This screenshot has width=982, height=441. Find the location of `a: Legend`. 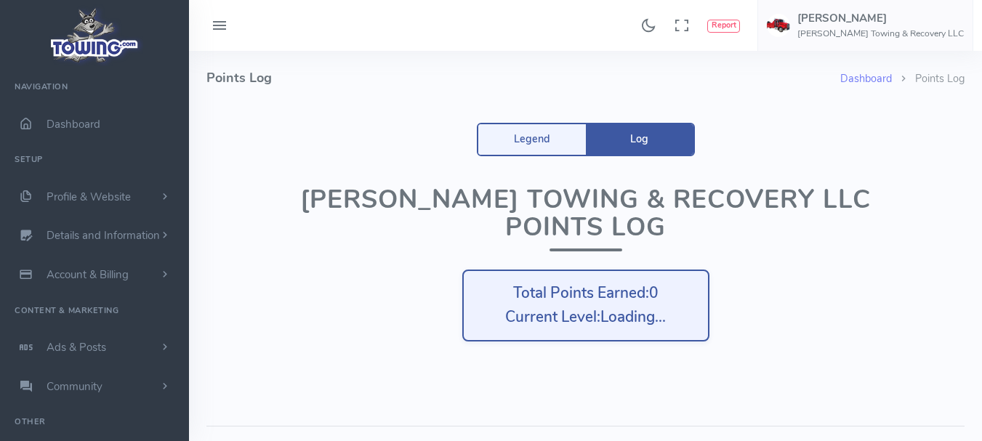

a: Legend is located at coordinates (532, 140).